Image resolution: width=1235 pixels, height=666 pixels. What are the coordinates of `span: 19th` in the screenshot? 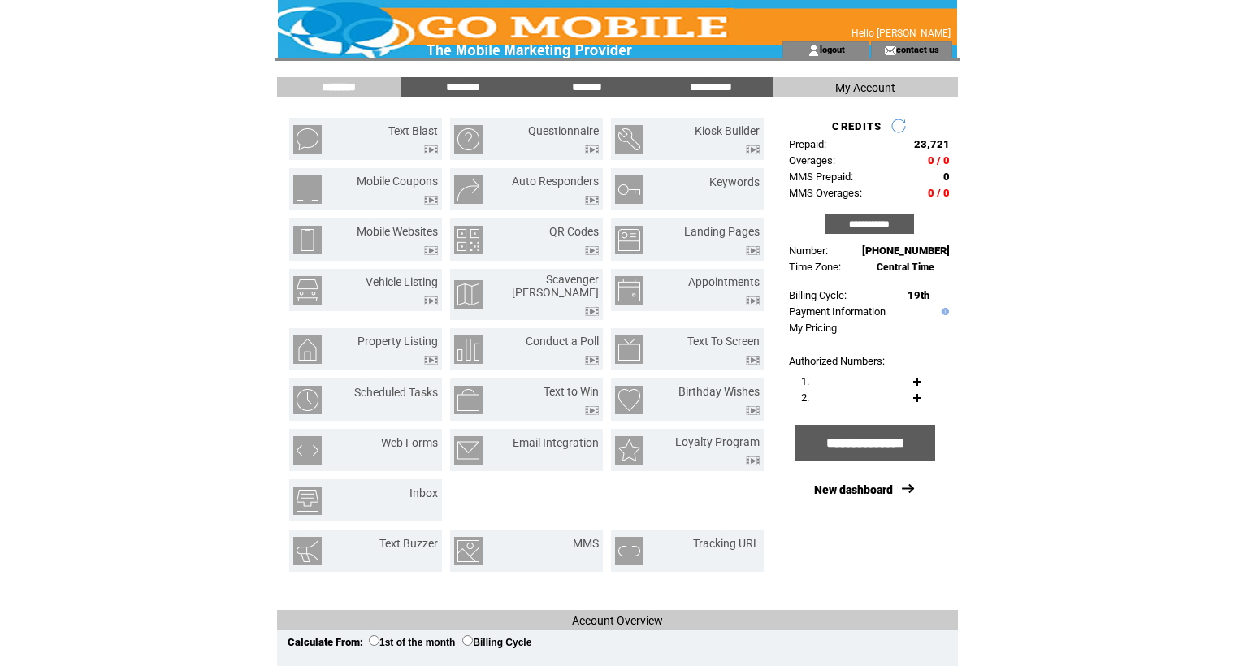 It's located at (918, 295).